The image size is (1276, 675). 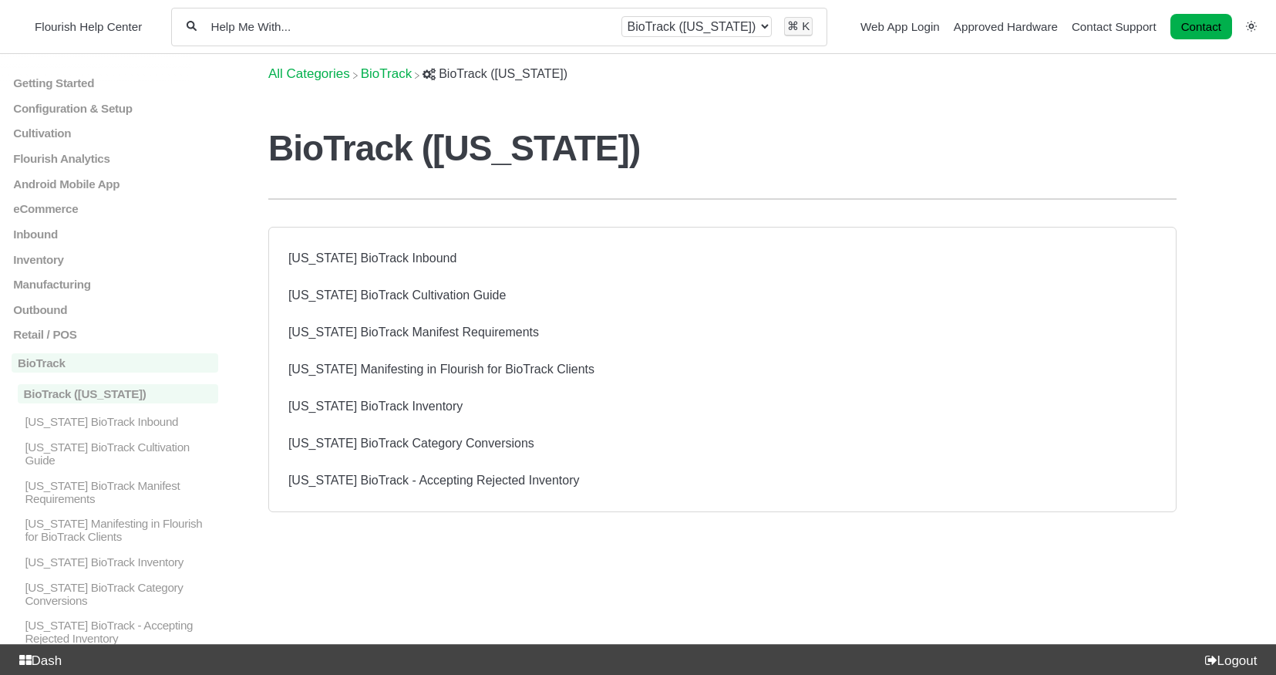 I want to click on a: Connecticut BioTrack Inventory article, so click(x=375, y=406).